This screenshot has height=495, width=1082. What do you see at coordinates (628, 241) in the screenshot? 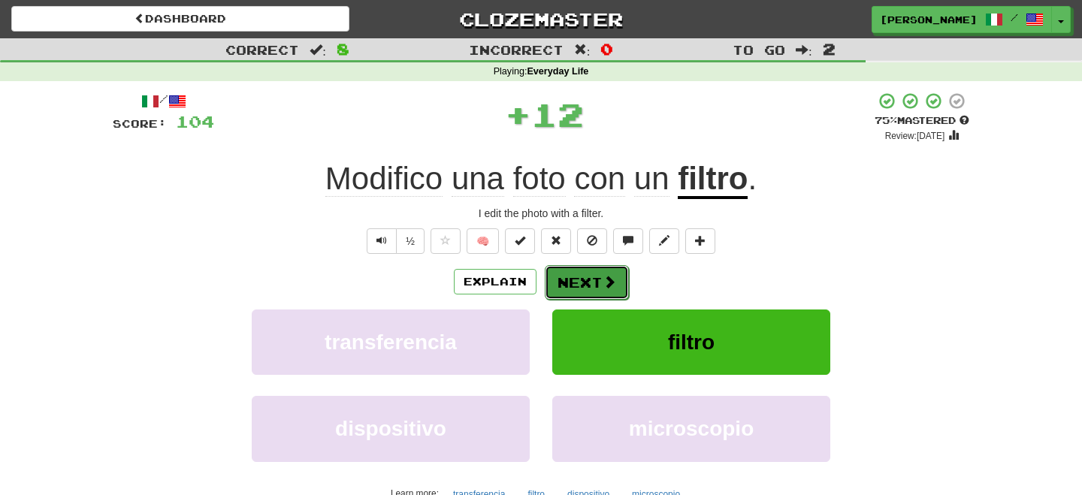
I see `button: Discuss sentence (alt+u)` at bounding box center [628, 241].